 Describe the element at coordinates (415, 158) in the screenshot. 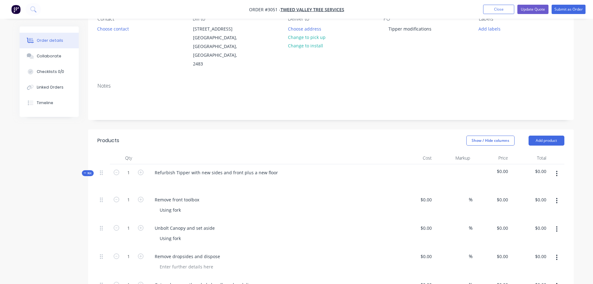

I see `div: Cost` at that location.